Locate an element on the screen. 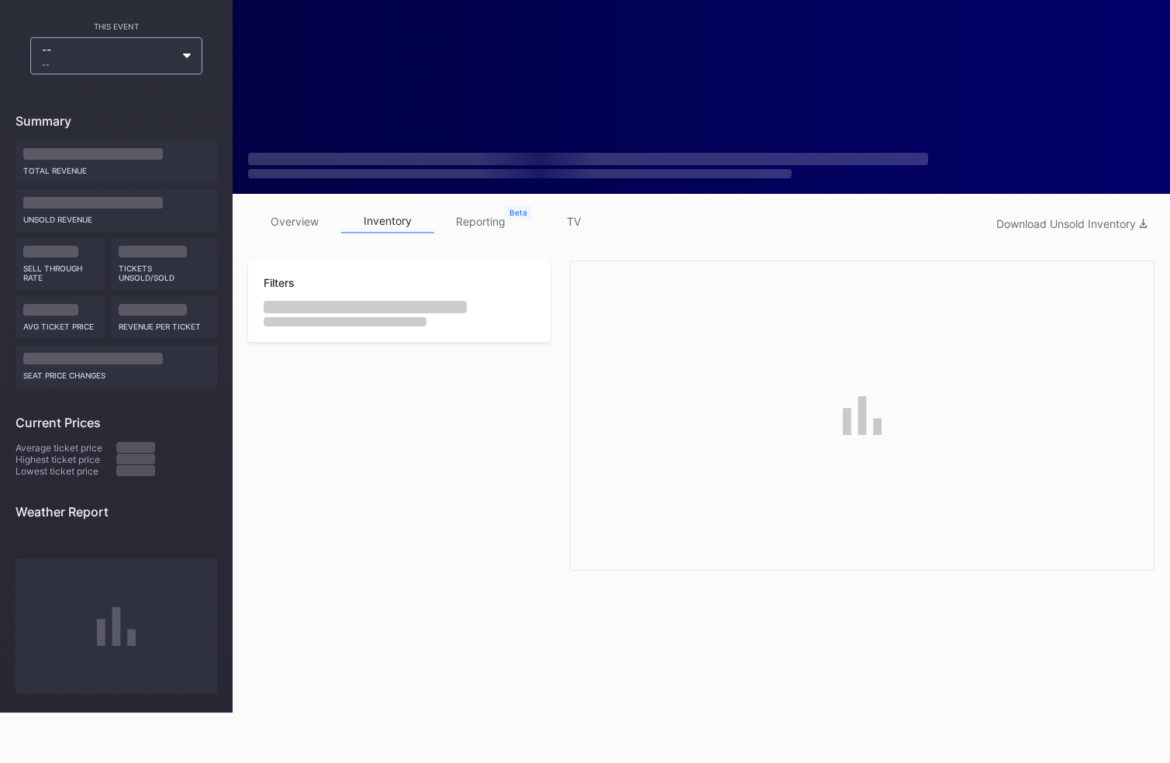 The image size is (1170, 763). div: This Event is located at coordinates (116, 26).